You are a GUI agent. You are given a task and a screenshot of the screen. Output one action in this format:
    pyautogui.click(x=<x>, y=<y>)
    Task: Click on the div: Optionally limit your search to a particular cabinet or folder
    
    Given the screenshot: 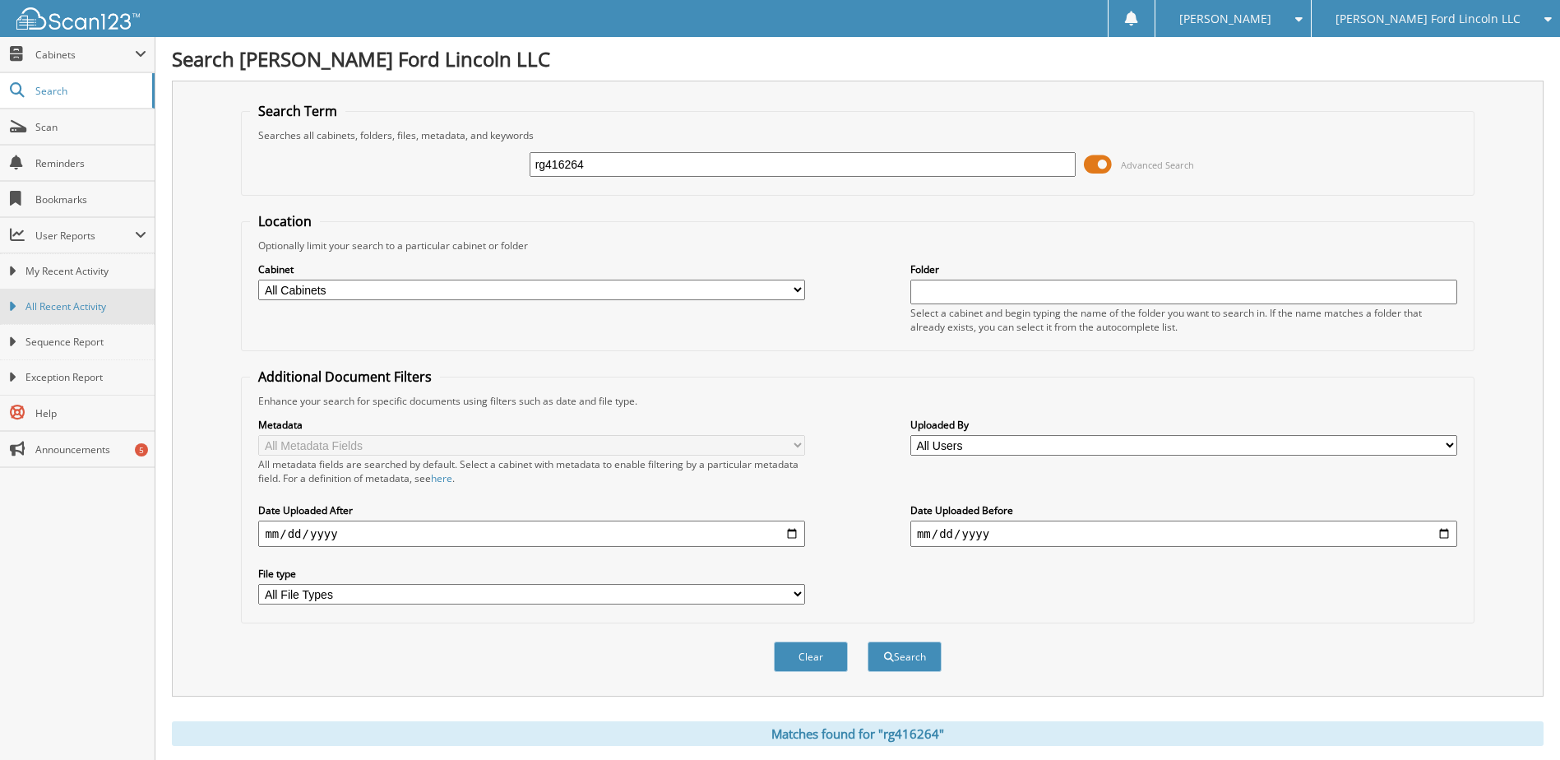 What is the action you would take?
    pyautogui.click(x=857, y=245)
    